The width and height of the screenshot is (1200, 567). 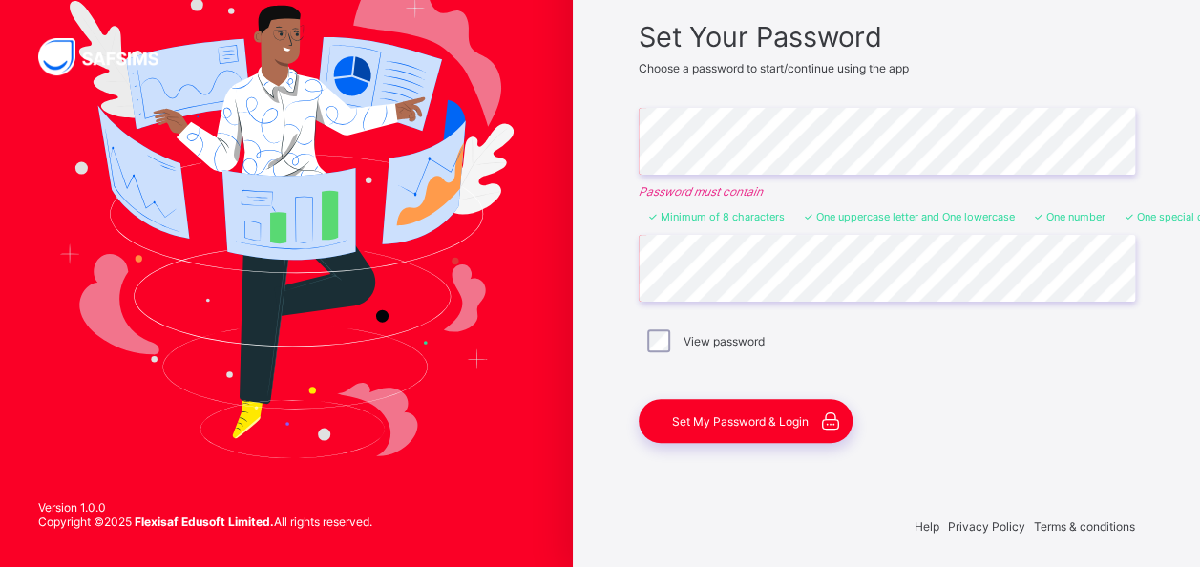 What do you see at coordinates (205, 507) in the screenshot?
I see `span: Version 1.0.0` at bounding box center [205, 507].